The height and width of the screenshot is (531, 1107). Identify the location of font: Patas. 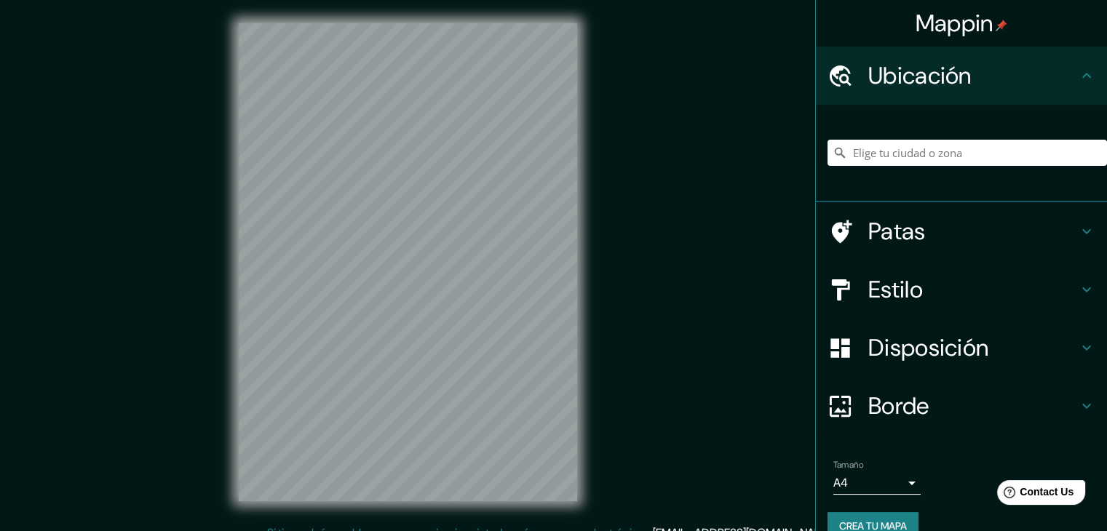
(897, 232).